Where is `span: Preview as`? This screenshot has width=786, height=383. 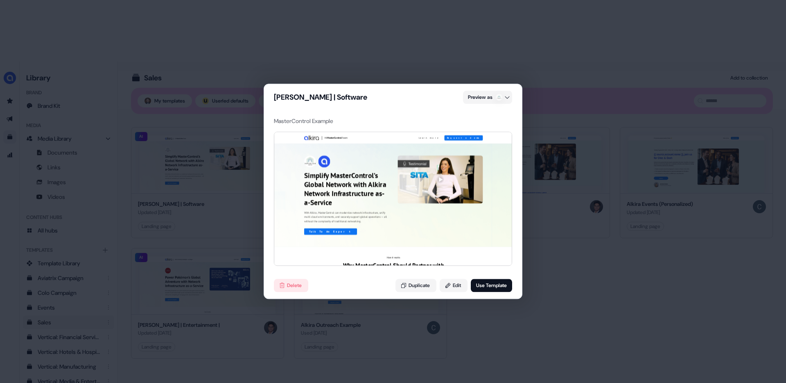 span: Preview as is located at coordinates (480, 97).